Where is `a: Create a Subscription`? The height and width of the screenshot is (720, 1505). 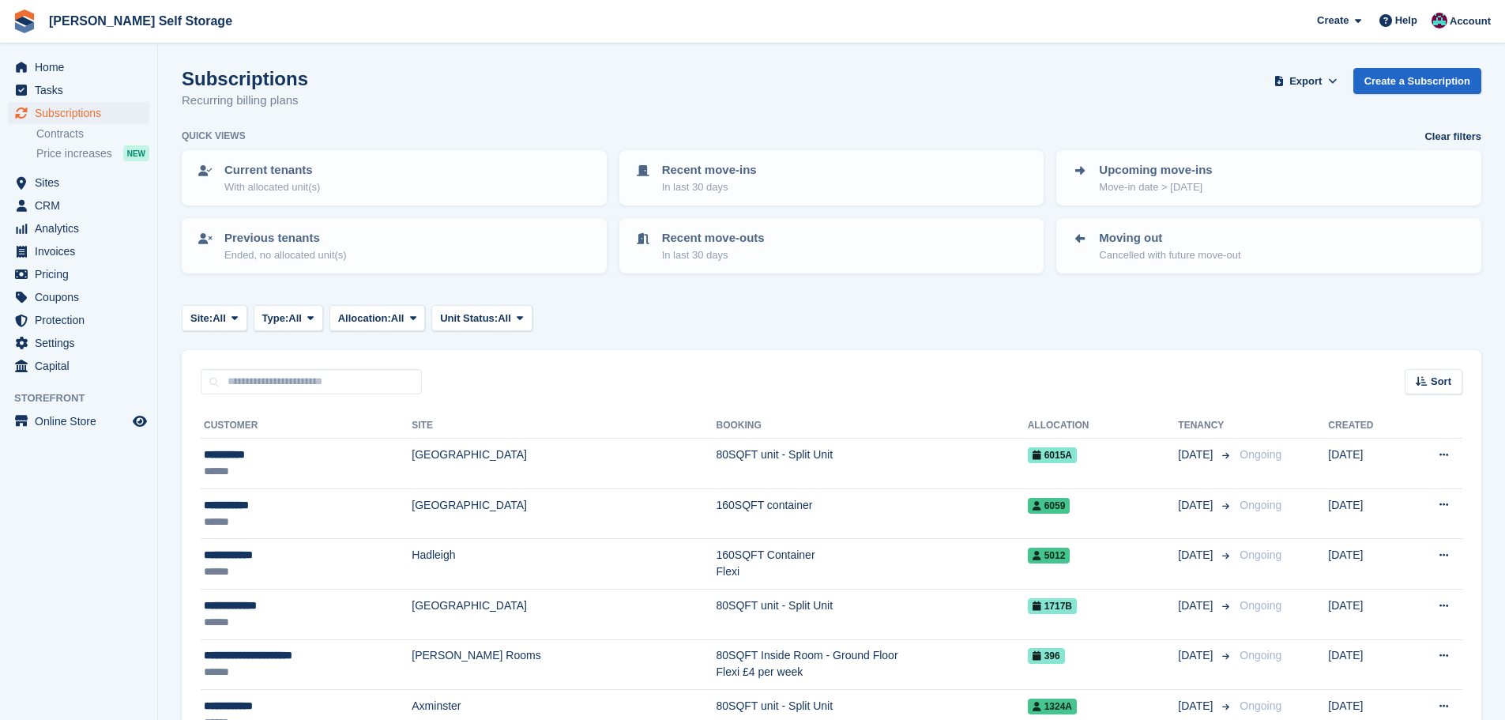
a: Create a Subscription is located at coordinates (1417, 81).